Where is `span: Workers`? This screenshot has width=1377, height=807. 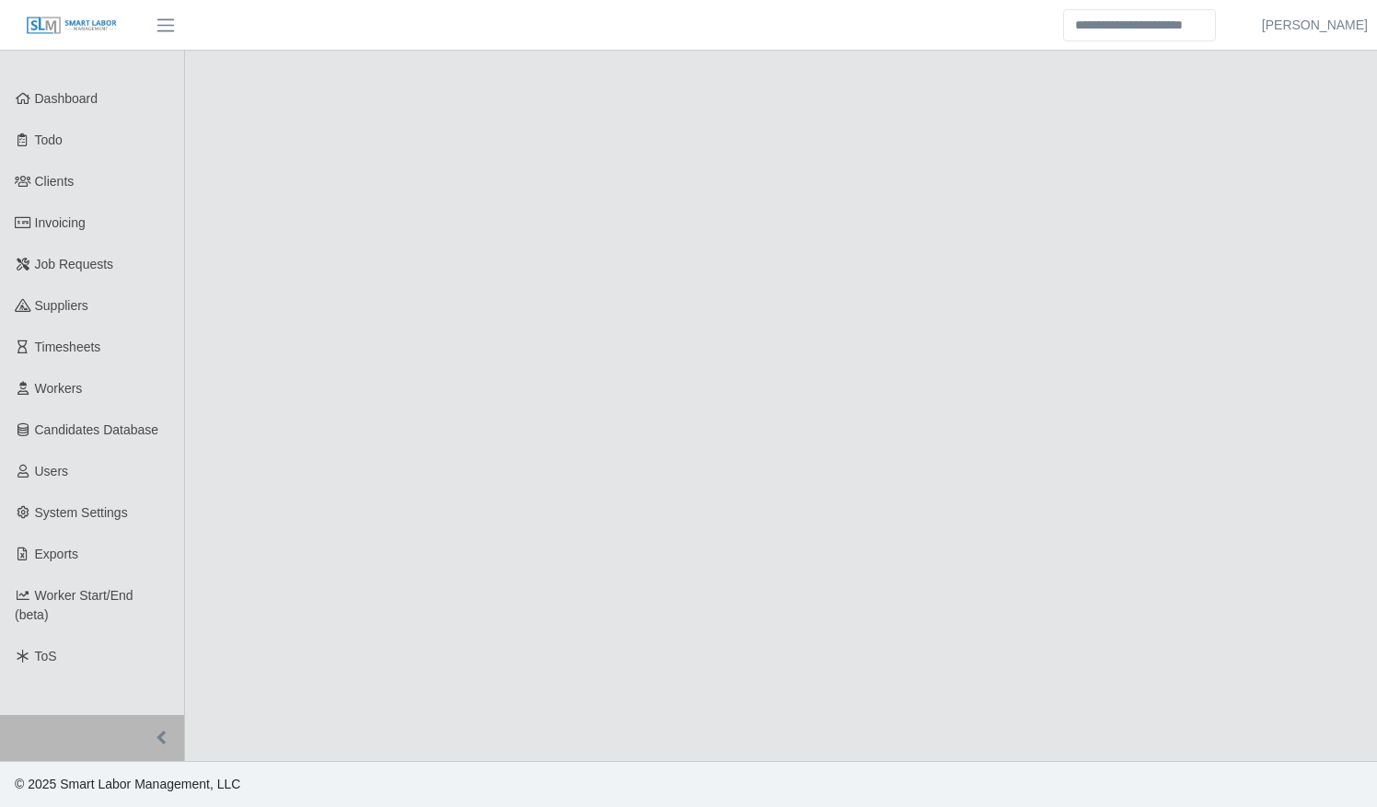
span: Workers is located at coordinates (59, 389).